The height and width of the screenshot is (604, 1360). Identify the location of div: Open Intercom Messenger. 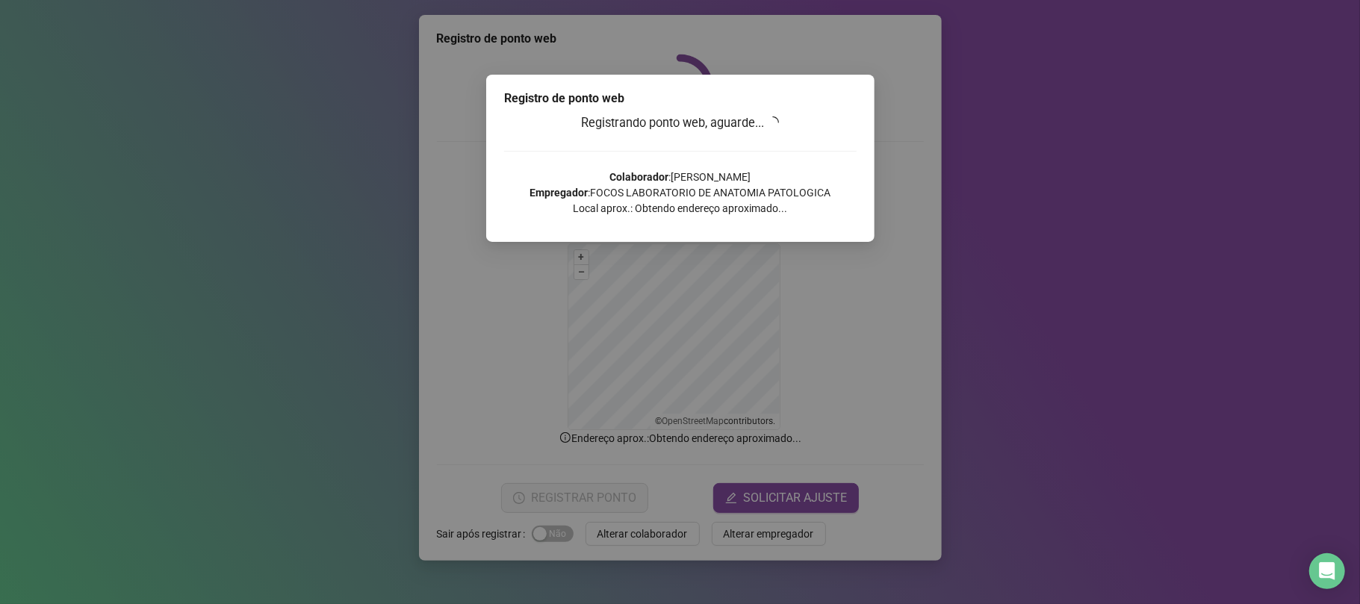
(1328, 572).